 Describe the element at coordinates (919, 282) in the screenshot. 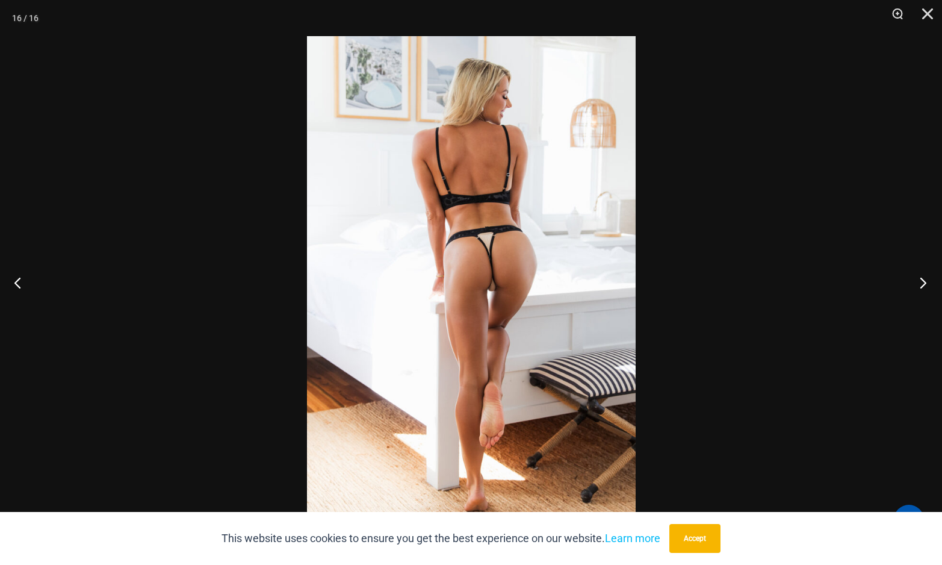

I see `button: Next` at that location.